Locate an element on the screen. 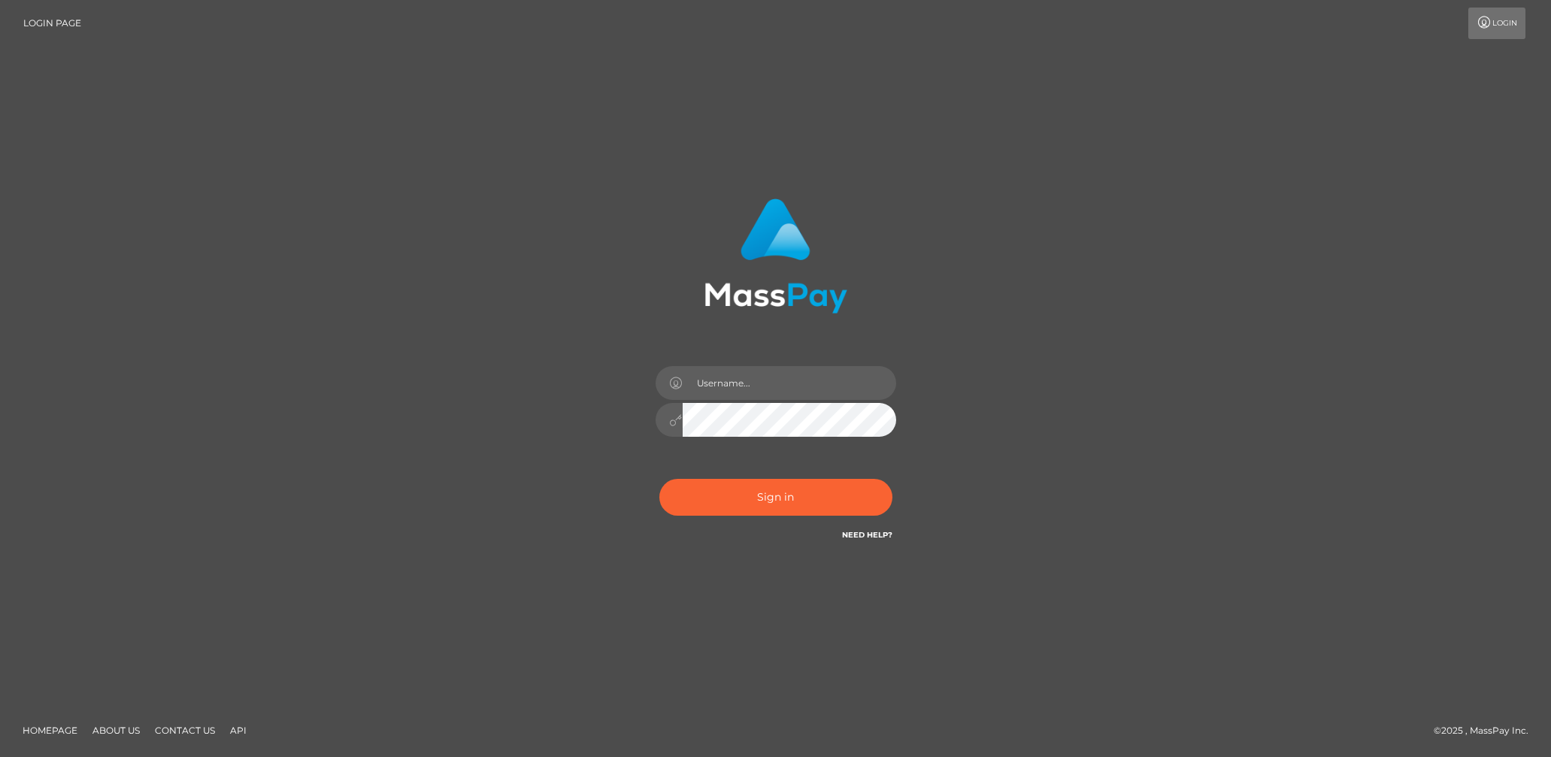 The image size is (1551, 757). button: Sign in is located at coordinates (776, 497).